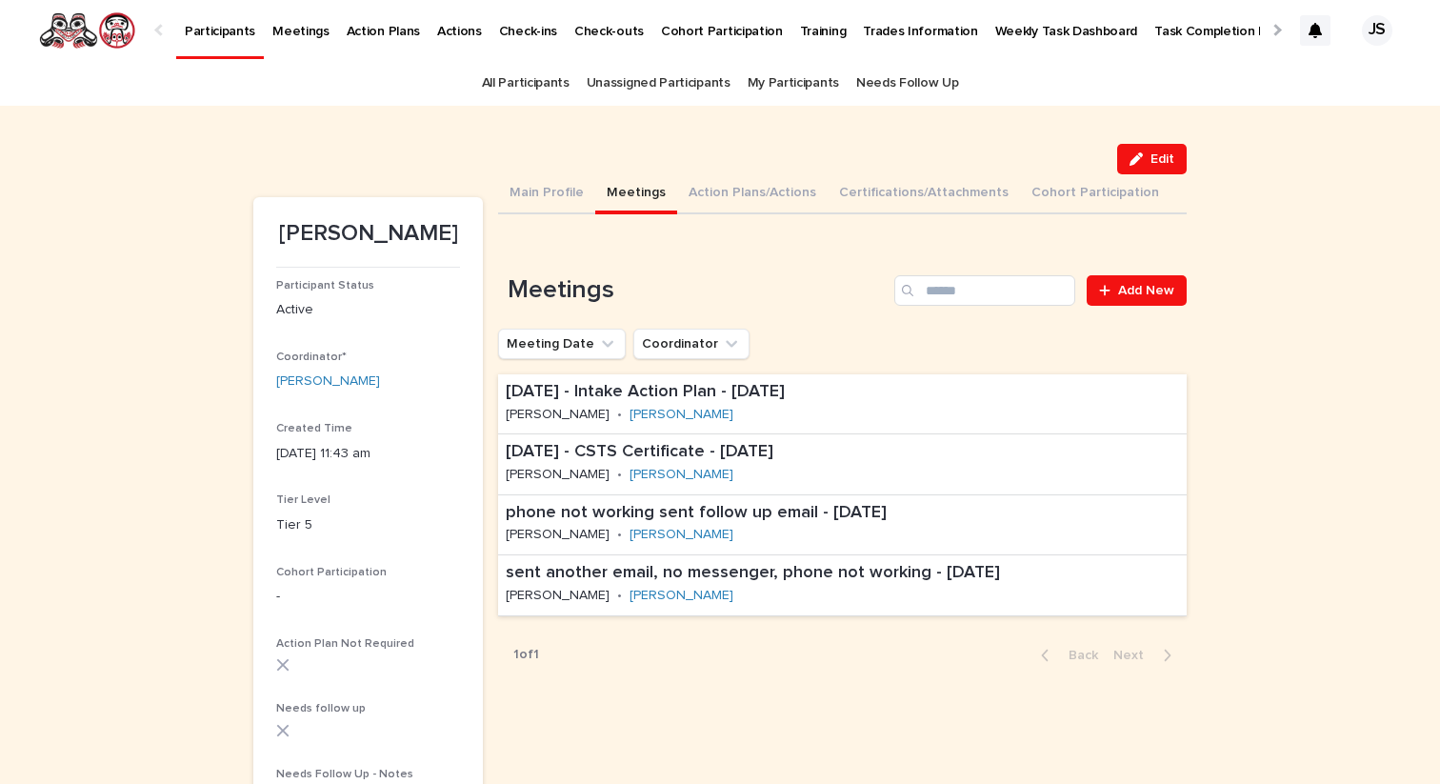  I want to click on span: Next, so click(1134, 655).